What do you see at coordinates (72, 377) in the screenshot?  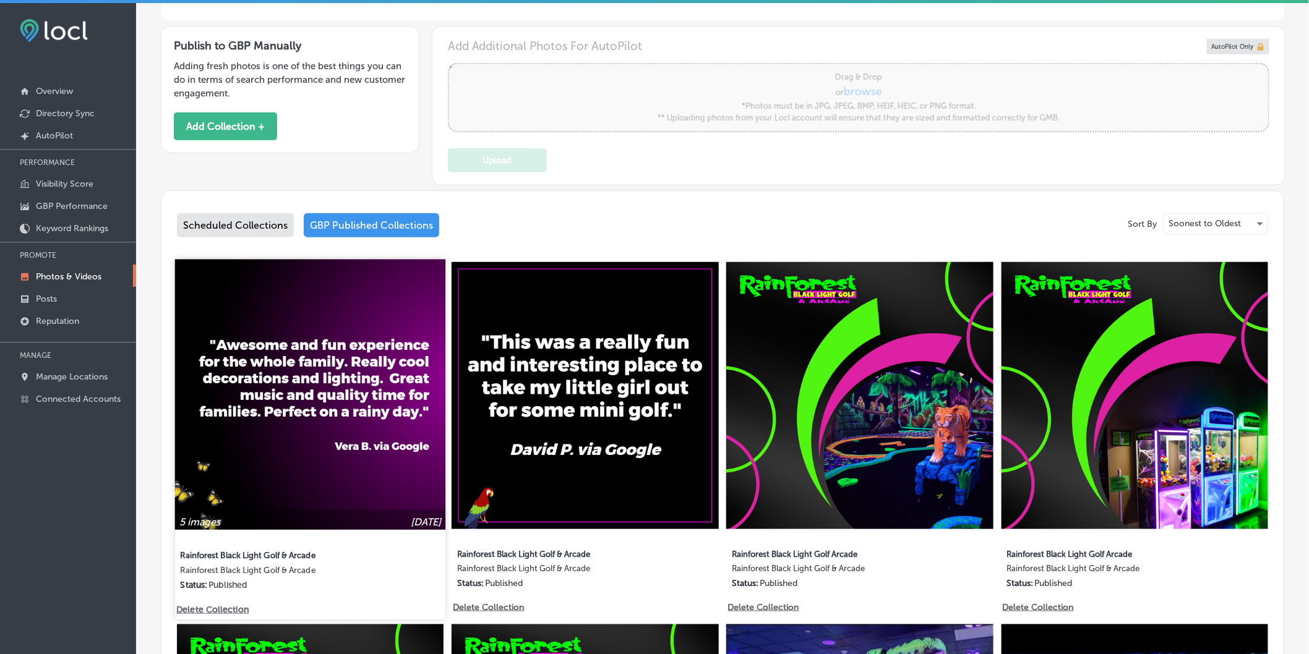 I see `p: Manage Locations` at bounding box center [72, 377].